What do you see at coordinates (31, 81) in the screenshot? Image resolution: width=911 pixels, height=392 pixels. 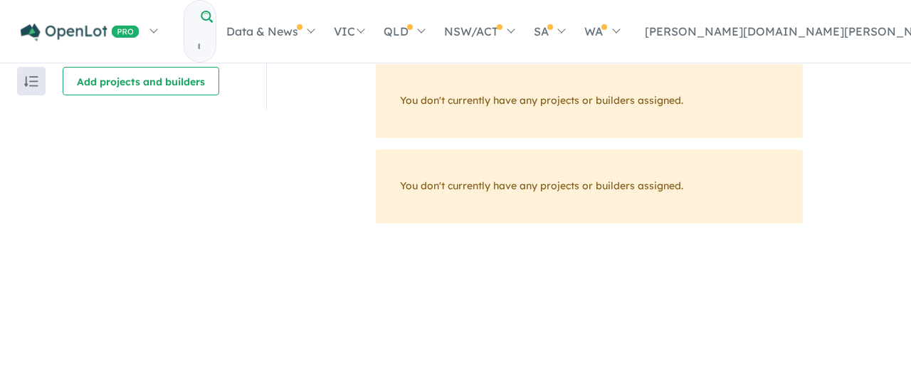 I see `img: sort.svg` at bounding box center [31, 81].